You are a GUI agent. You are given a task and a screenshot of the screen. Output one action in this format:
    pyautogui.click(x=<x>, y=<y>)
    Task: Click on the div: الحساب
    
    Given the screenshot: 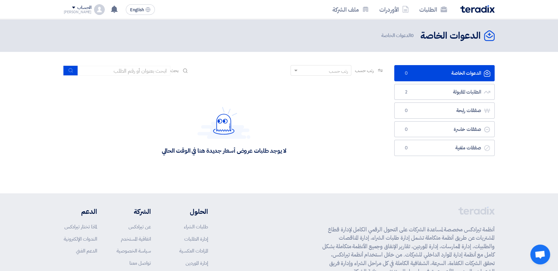 What is the action you would take?
    pyautogui.click(x=84, y=8)
    